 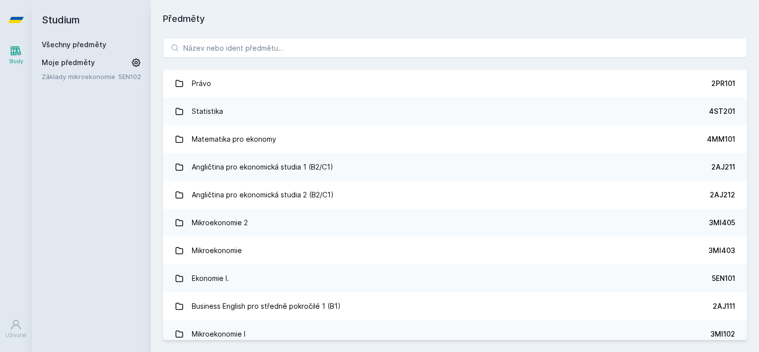 I want to click on div: Mikroekonomie 2, so click(x=219, y=222).